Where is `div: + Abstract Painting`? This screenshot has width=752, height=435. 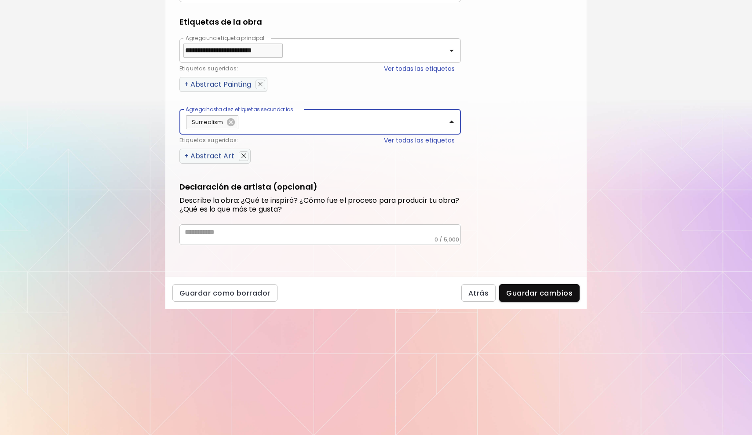 div: + Abstract Painting is located at coordinates (218, 84).